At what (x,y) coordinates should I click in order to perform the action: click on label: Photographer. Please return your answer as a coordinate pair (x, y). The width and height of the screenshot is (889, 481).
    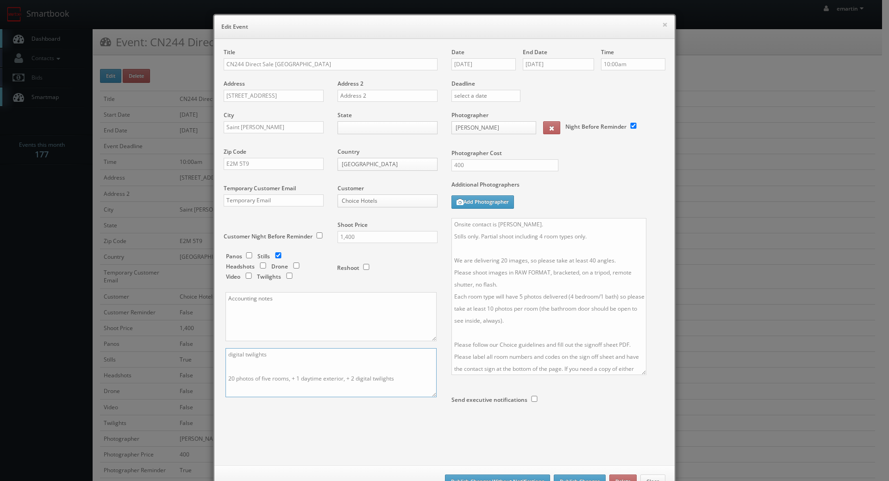
    Looking at the image, I should click on (470, 115).